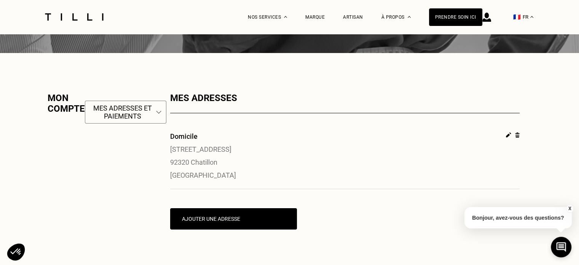 This screenshot has height=265, width=579. What do you see at coordinates (353, 17) in the screenshot?
I see `a: Artisan` at bounding box center [353, 17].